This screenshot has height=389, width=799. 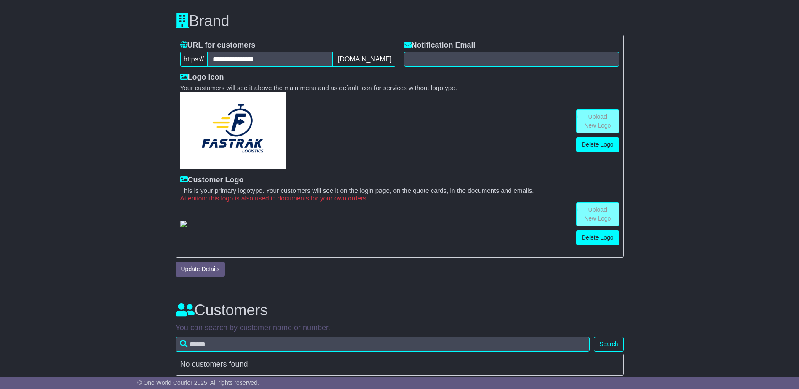 What do you see at coordinates (200, 269) in the screenshot?
I see `button: Update Details` at bounding box center [200, 269].